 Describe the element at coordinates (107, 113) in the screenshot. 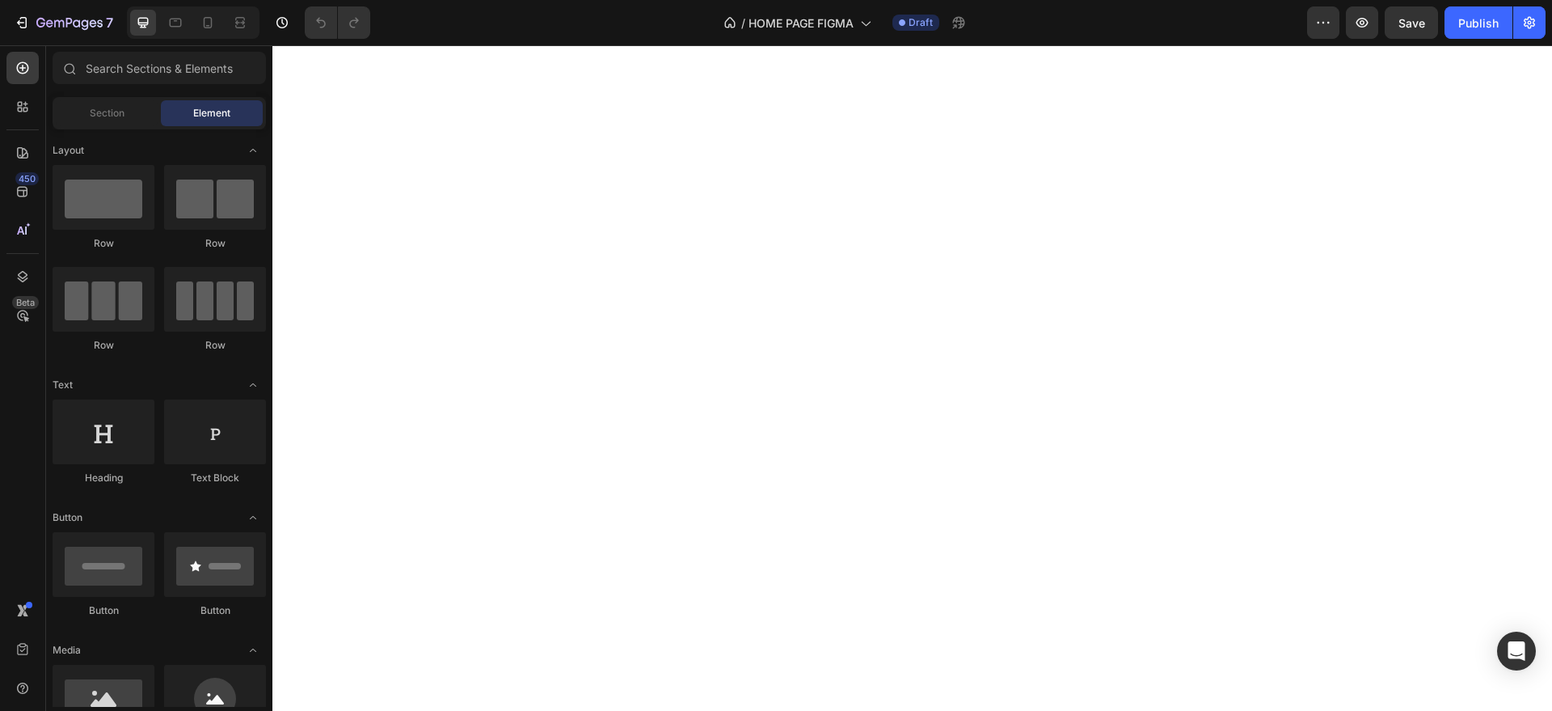

I see `span: Section` at that location.